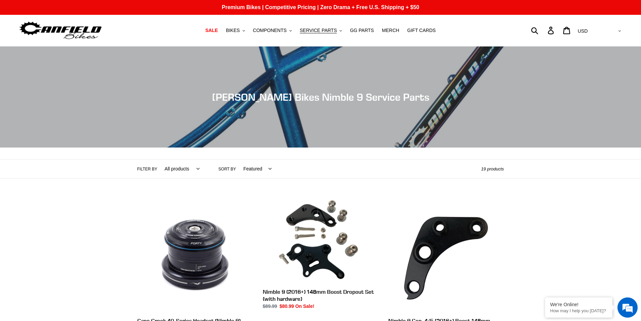 Image resolution: width=641 pixels, height=321 pixels. I want to click on span: COMPONENTS, so click(270, 30).